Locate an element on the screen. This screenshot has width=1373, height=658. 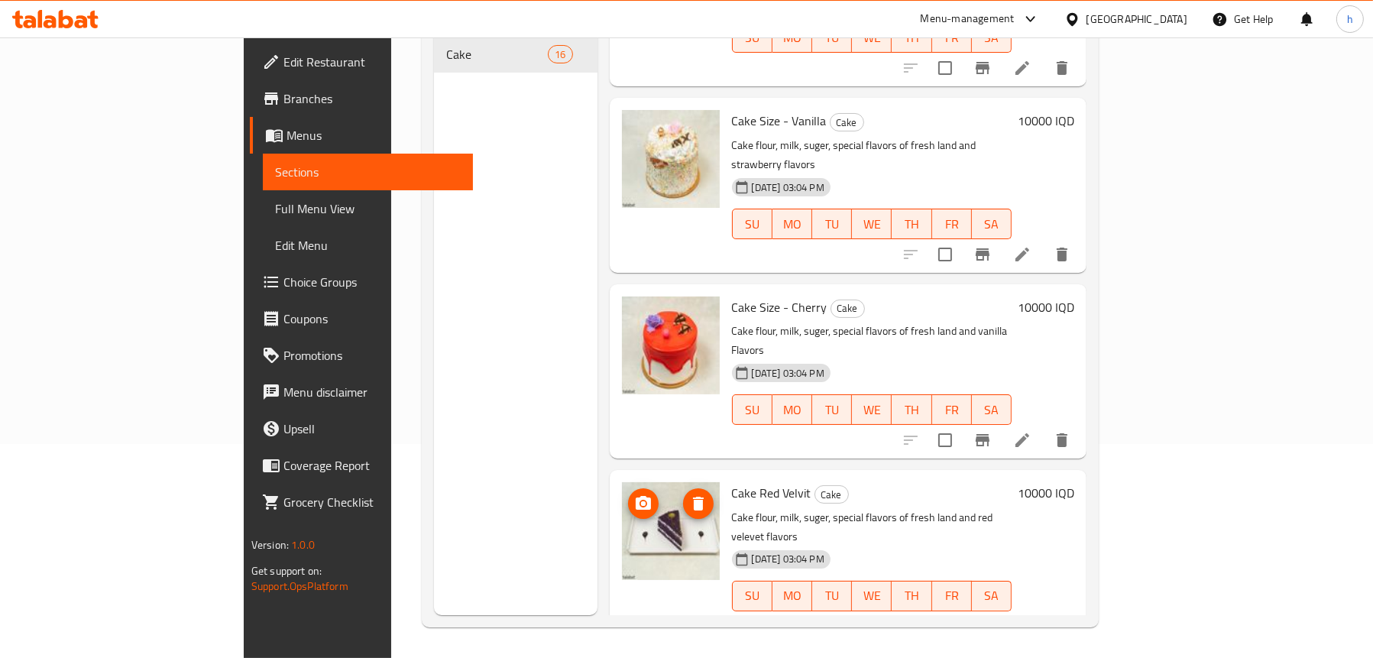
span: Coupons is located at coordinates (372, 319).